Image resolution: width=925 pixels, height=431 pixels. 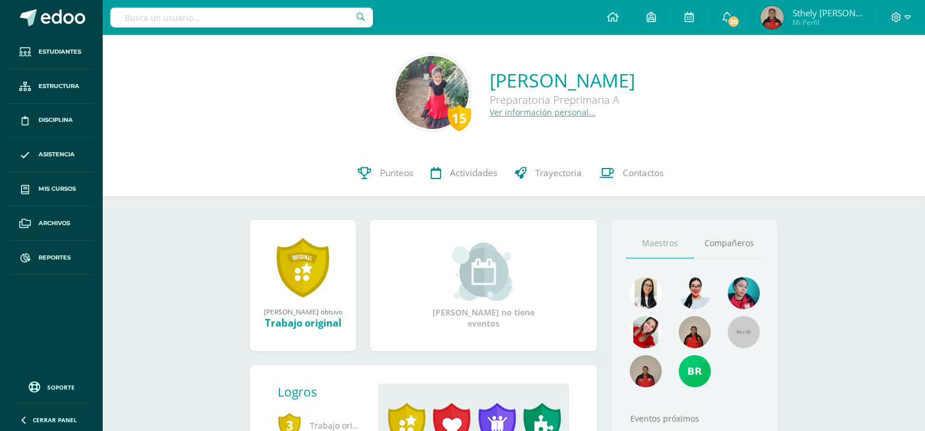 I want to click on span: Actividades, so click(x=473, y=173).